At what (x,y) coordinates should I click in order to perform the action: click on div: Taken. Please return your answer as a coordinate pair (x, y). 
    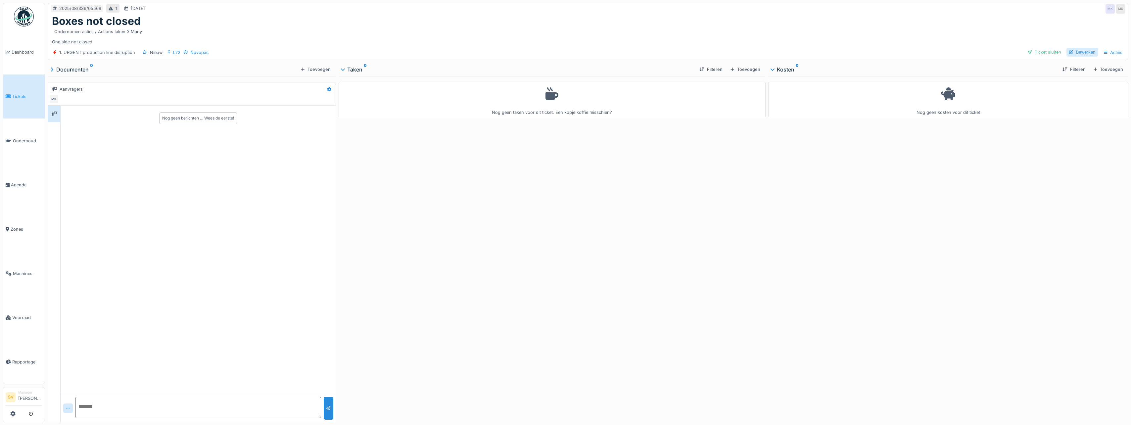
    Looking at the image, I should click on (518, 69).